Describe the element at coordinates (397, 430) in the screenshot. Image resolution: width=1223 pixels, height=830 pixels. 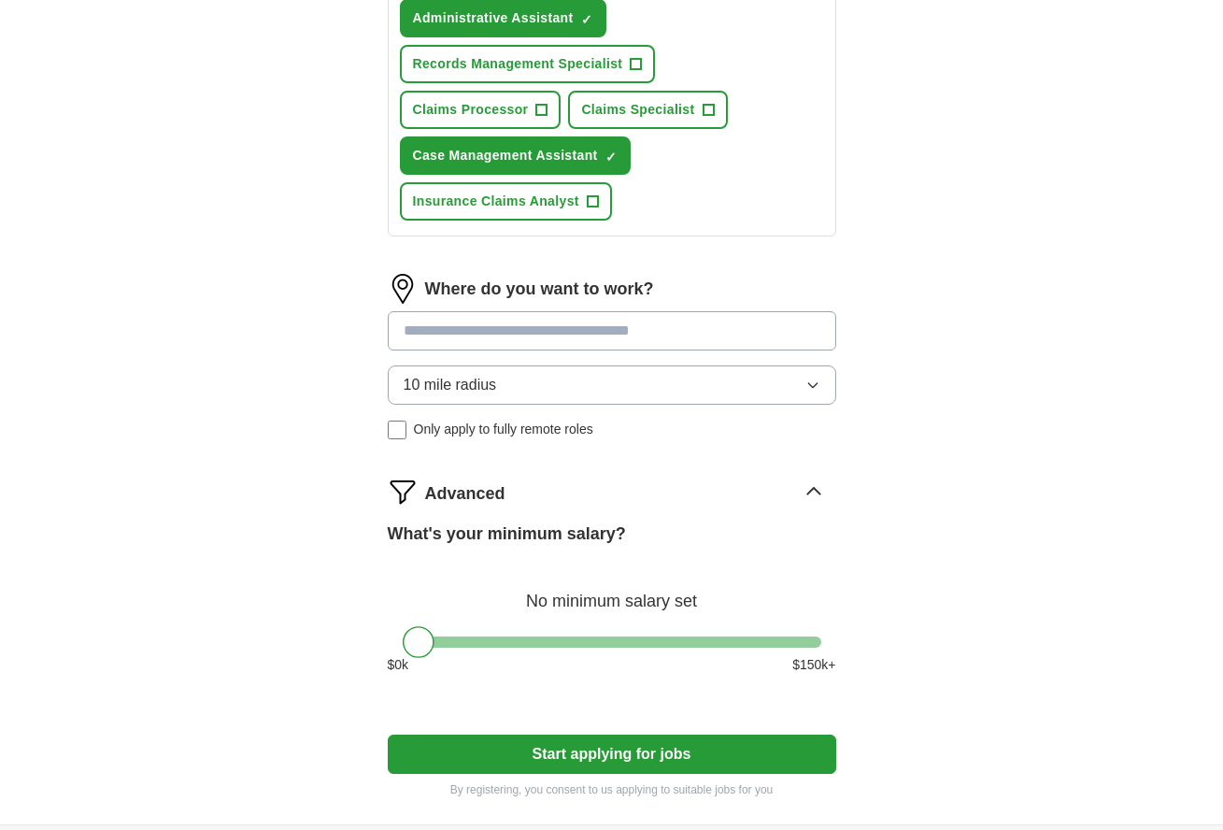
I see `input: Only apply to fully remote roles` at that location.